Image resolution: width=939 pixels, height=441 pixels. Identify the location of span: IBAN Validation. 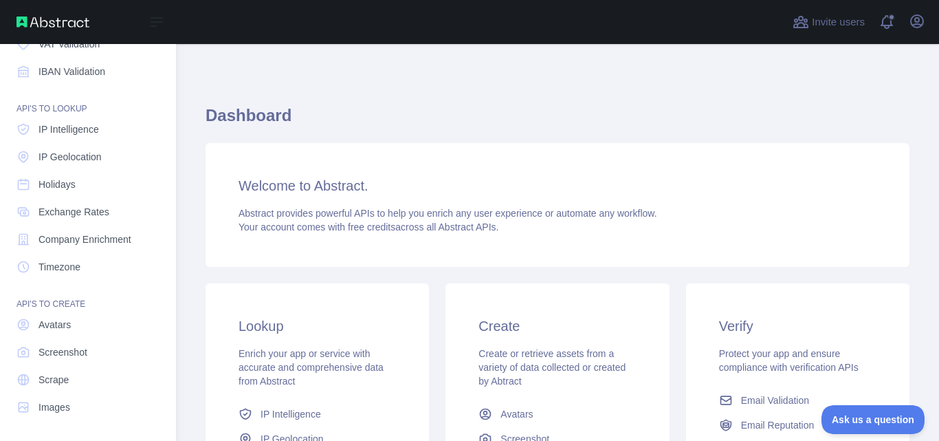
(72, 72).